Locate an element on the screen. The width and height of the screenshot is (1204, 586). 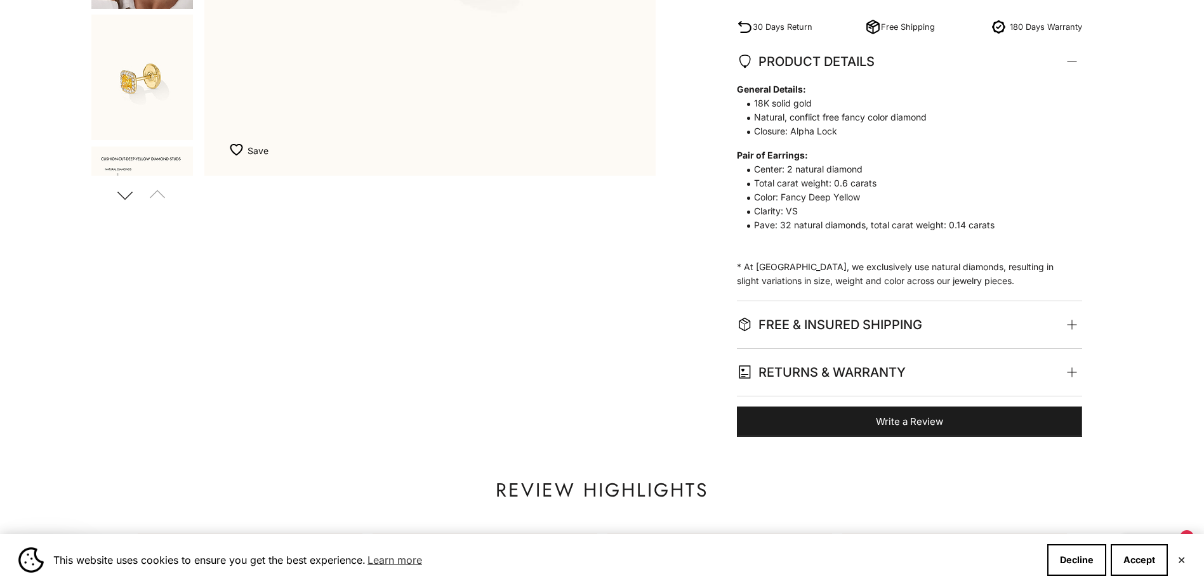
p: 30 Days Return is located at coordinates (782, 27).